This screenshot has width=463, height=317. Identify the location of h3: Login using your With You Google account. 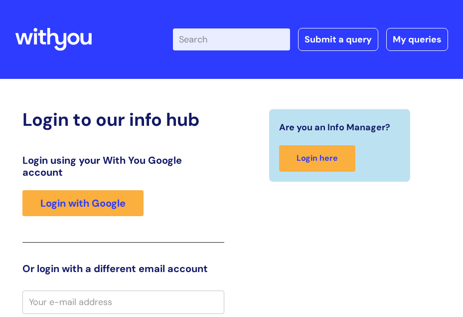
(123, 166).